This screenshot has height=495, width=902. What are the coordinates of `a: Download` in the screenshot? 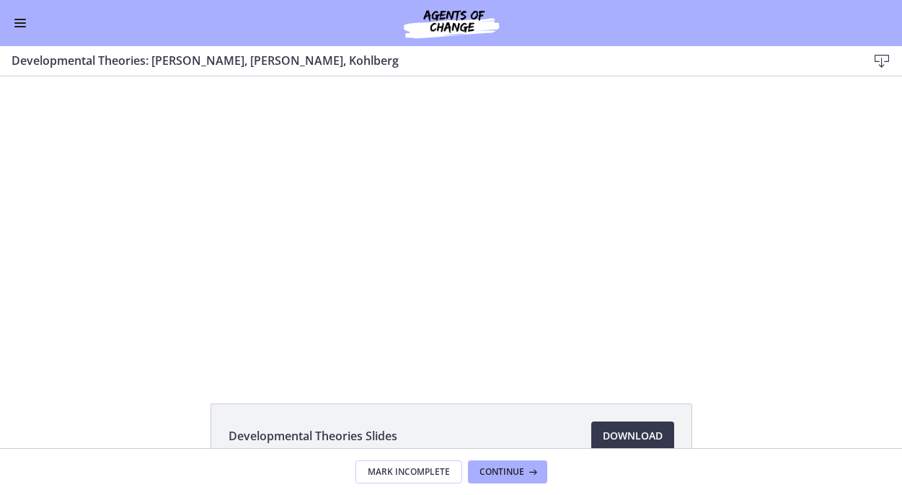 It's located at (632, 436).